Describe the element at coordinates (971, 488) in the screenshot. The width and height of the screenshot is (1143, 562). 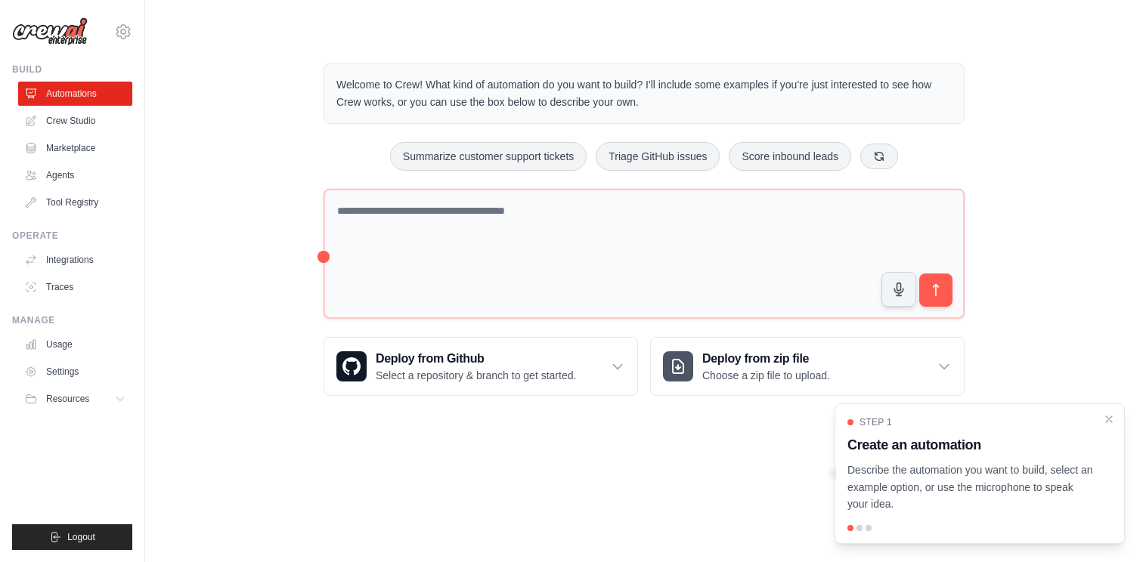
I see `p: Describe the automation you want to build, select an example option, or use the microphone to spe...` at that location.